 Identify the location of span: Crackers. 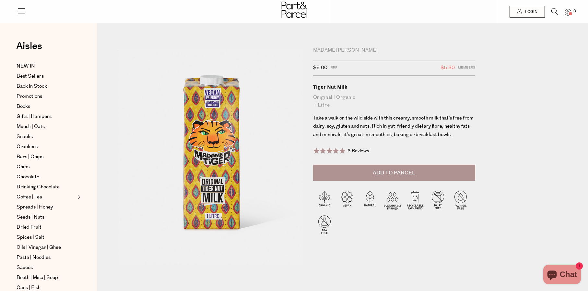
(27, 147).